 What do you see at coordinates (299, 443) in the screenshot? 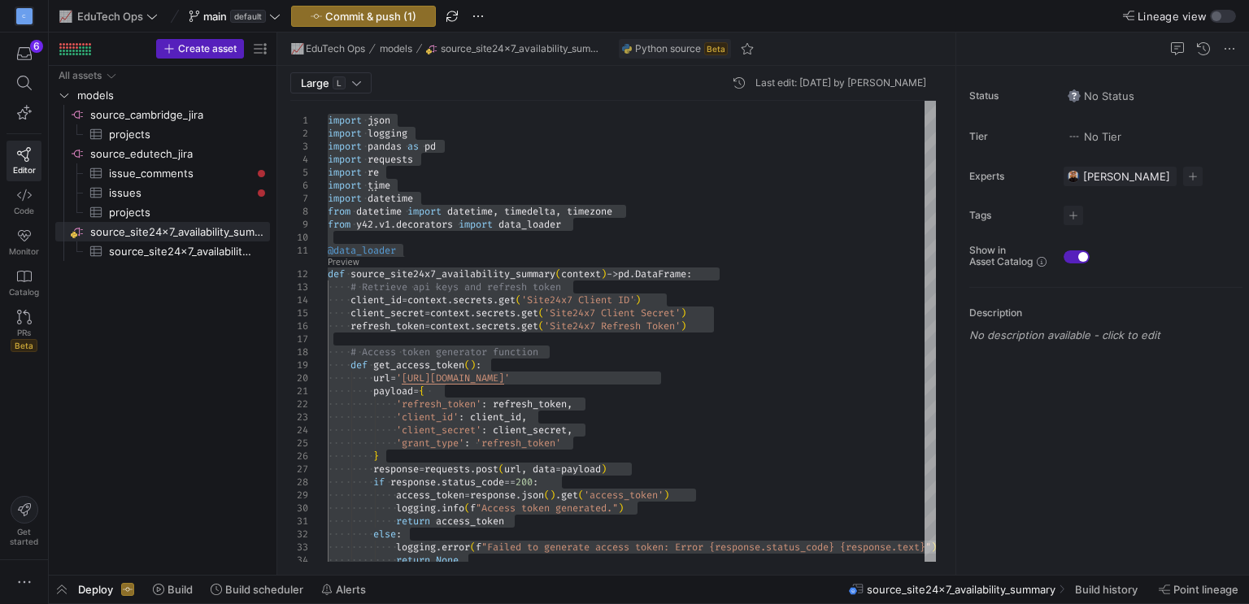
I see `div: 25` at bounding box center [299, 443].